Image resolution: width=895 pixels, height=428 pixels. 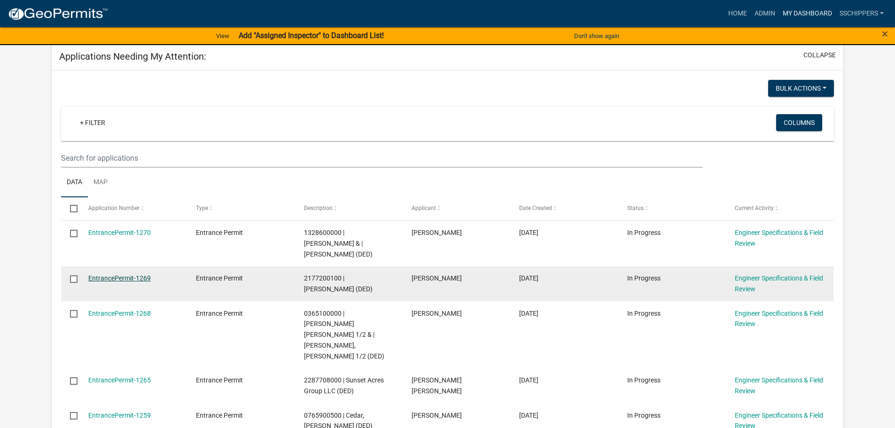 What do you see at coordinates (528, 313) in the screenshot?
I see `span: 08/11/2025` at bounding box center [528, 313].